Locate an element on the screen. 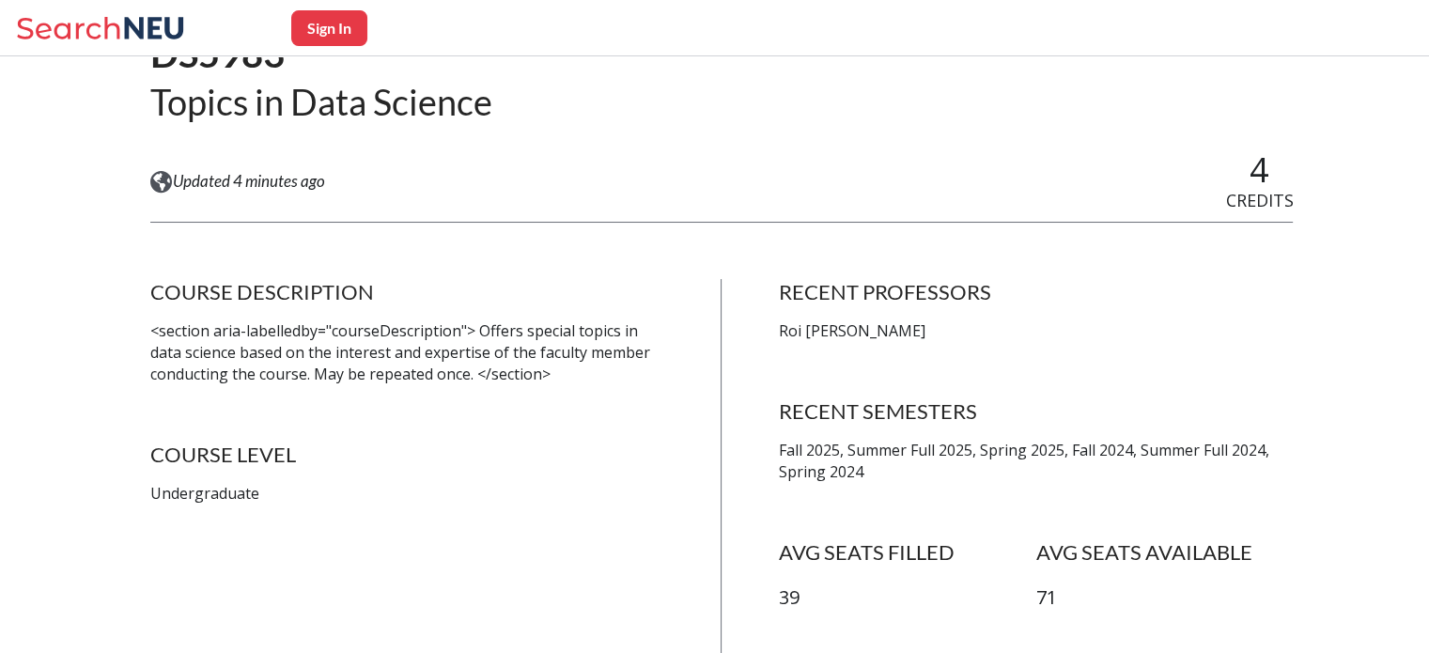 Image resolution: width=1429 pixels, height=653 pixels. span: 4 is located at coordinates (1259, 169).